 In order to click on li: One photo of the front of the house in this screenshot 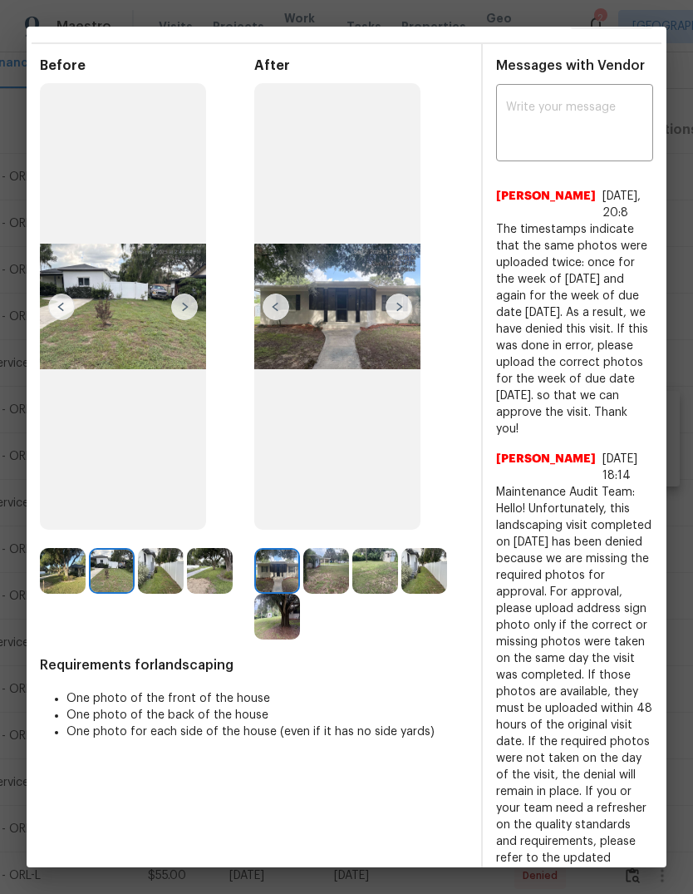, I will do `click(267, 698)`.